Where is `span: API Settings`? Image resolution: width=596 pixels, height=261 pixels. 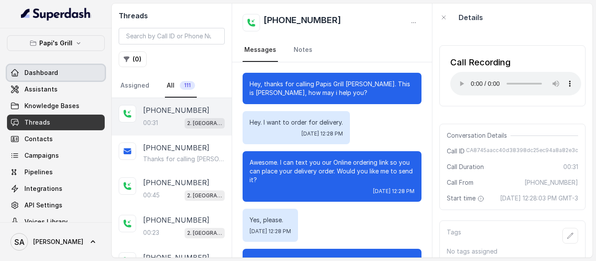
span: API Settings is located at coordinates (43, 205).